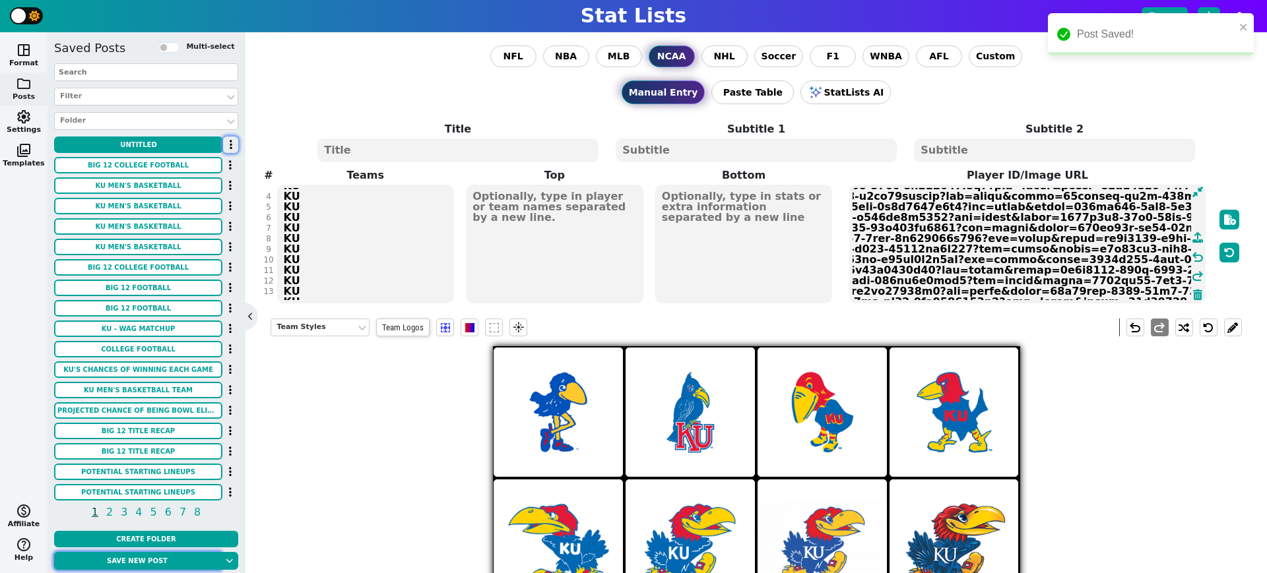 The height and width of the screenshot is (573, 1267). I want to click on span: photo_library, so click(24, 150).